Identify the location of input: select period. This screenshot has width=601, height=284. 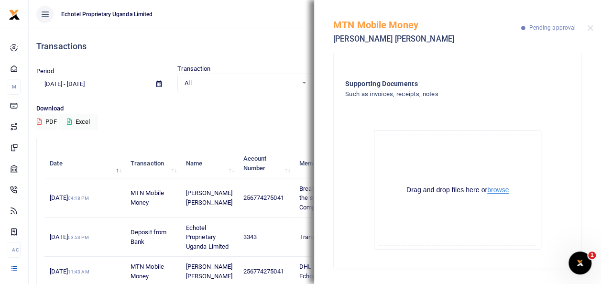
(92, 84).